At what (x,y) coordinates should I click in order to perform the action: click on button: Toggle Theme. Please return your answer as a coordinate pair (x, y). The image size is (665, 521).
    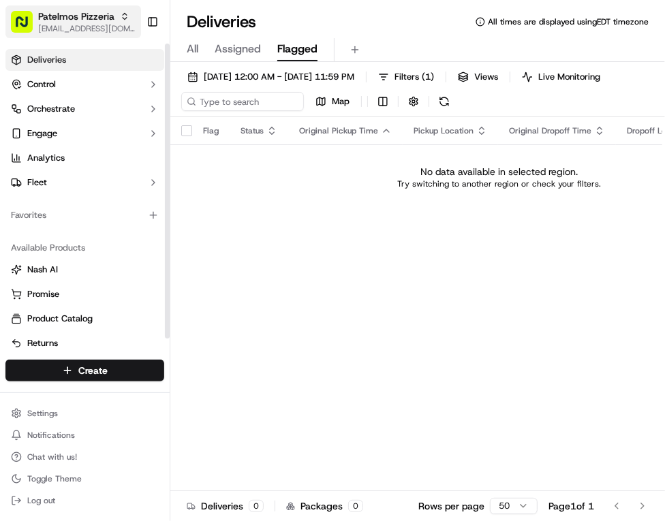
    Looking at the image, I should click on (84, 479).